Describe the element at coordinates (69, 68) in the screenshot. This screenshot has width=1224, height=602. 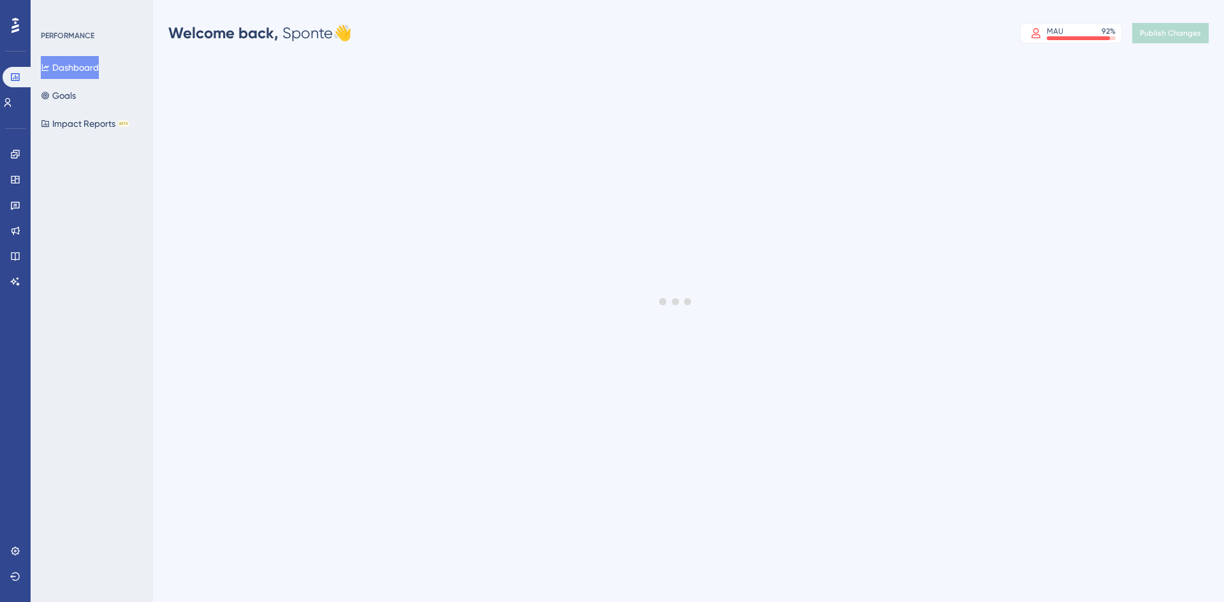
I see `button: Dashboard` at that location.